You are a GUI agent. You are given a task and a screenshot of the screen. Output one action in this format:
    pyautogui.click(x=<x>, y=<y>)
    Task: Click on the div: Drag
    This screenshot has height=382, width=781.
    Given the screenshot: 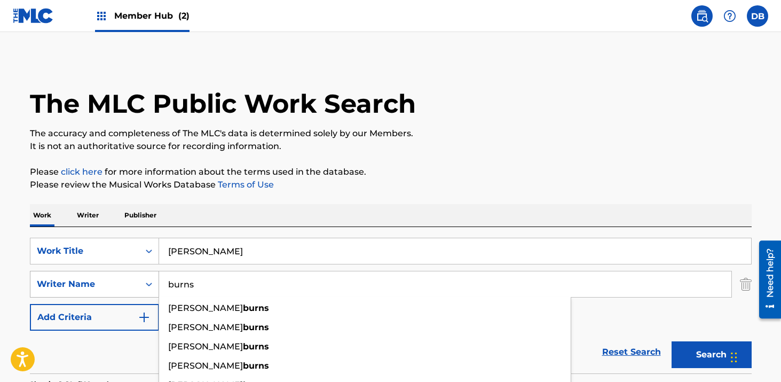 What is the action you would take?
    pyautogui.click(x=734, y=357)
    